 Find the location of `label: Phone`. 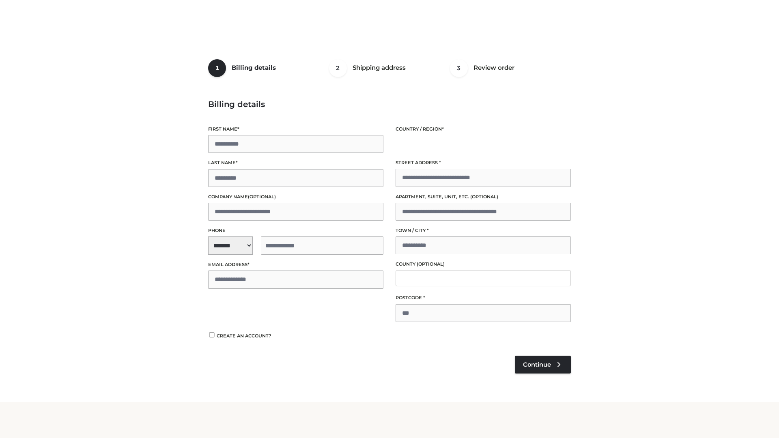

label: Phone is located at coordinates (296, 231).